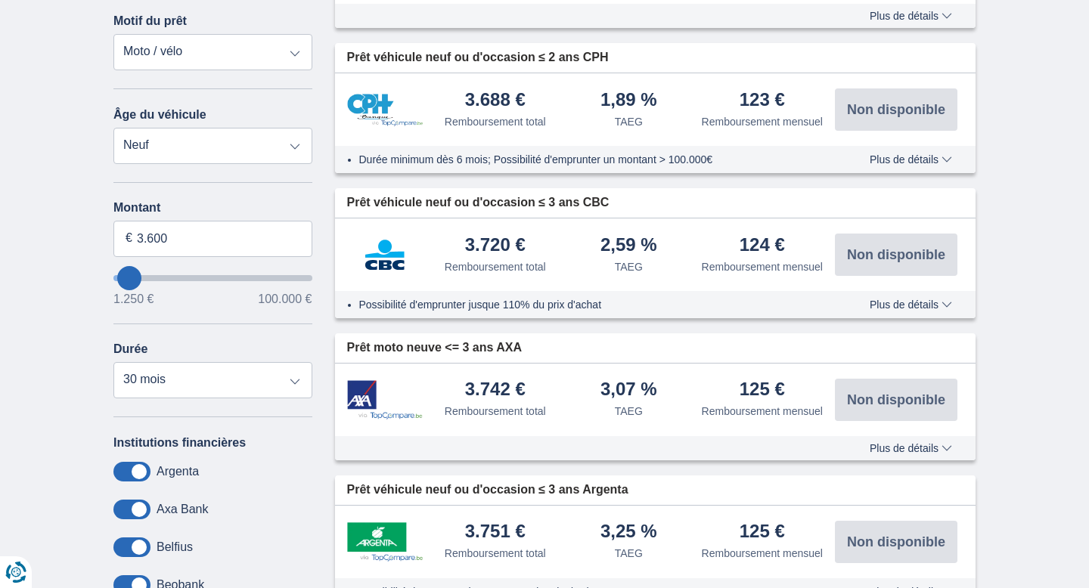 Image resolution: width=1089 pixels, height=588 pixels. Describe the element at coordinates (385, 255) in the screenshot. I see `img: pret personnel CBC` at that location.